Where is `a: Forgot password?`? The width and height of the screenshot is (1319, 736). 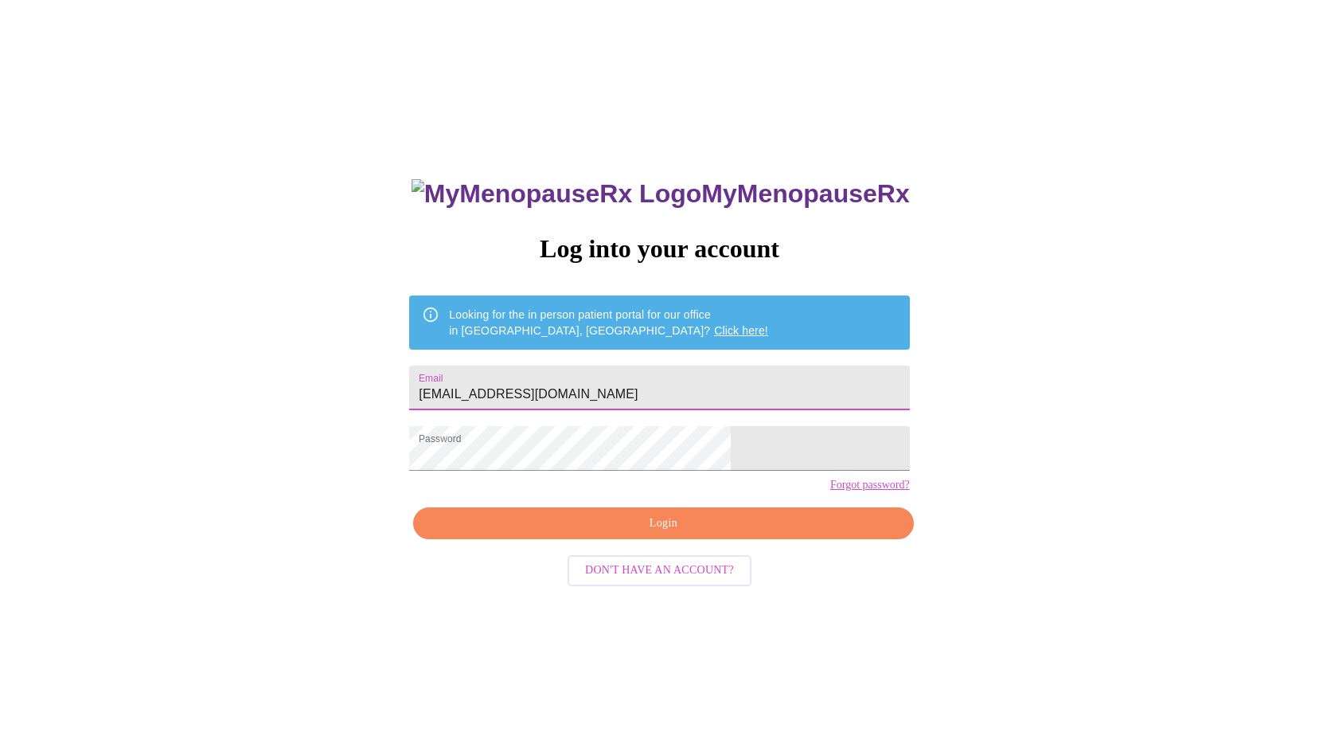
a: Forgot password? is located at coordinates (870, 485).